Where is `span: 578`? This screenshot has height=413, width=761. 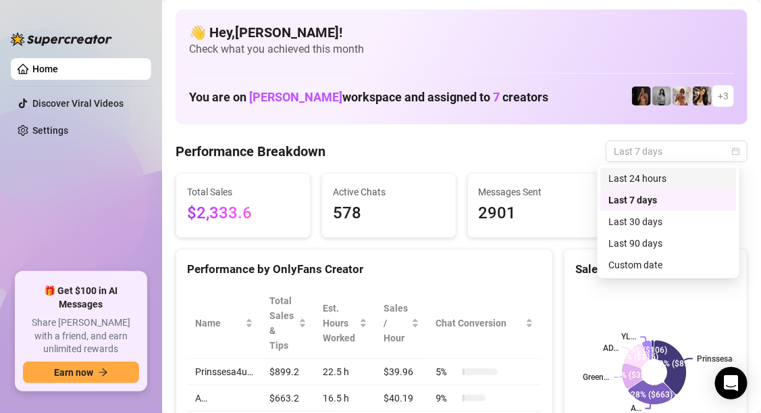 span: 578 is located at coordinates (389, 213).